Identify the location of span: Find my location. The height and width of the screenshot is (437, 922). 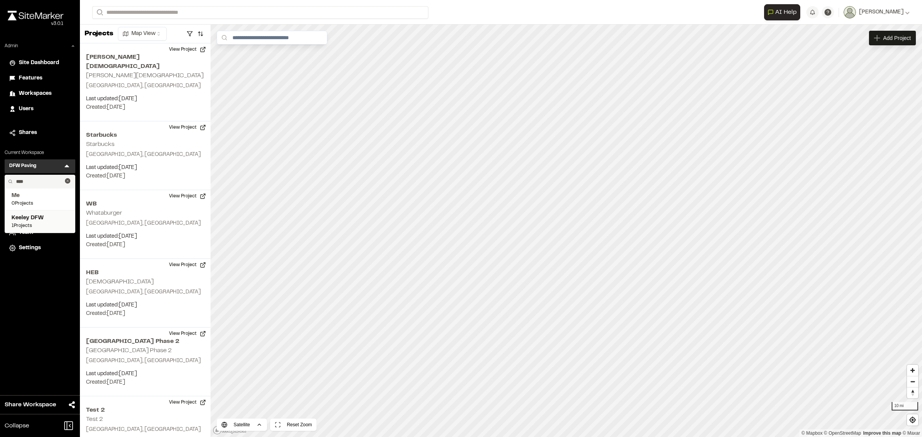
(912, 420).